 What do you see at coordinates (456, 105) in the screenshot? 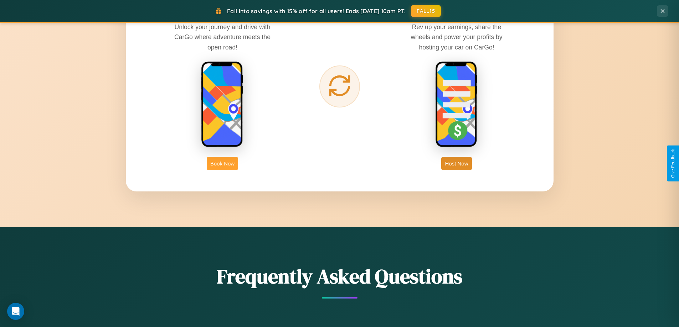
I see `img: host phone` at bounding box center [456, 105].